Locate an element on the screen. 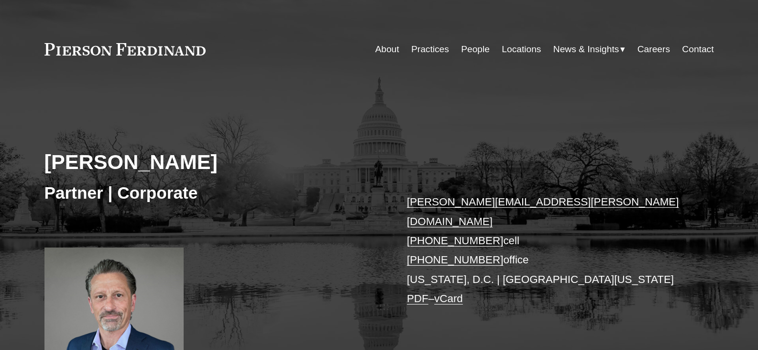 The width and height of the screenshot is (758, 350). a: Contact is located at coordinates (698, 49).